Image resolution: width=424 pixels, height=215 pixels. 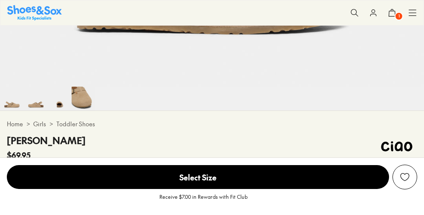 I want to click on img: SNS_Logo_Responsive.svg, so click(x=35, y=12).